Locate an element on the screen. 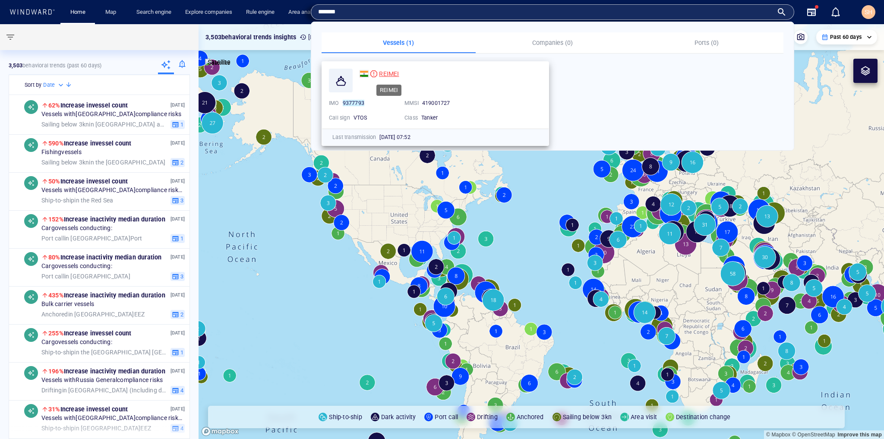 Image resolution: width=884 pixels, height=439 pixels. button: Home is located at coordinates (78, 12).